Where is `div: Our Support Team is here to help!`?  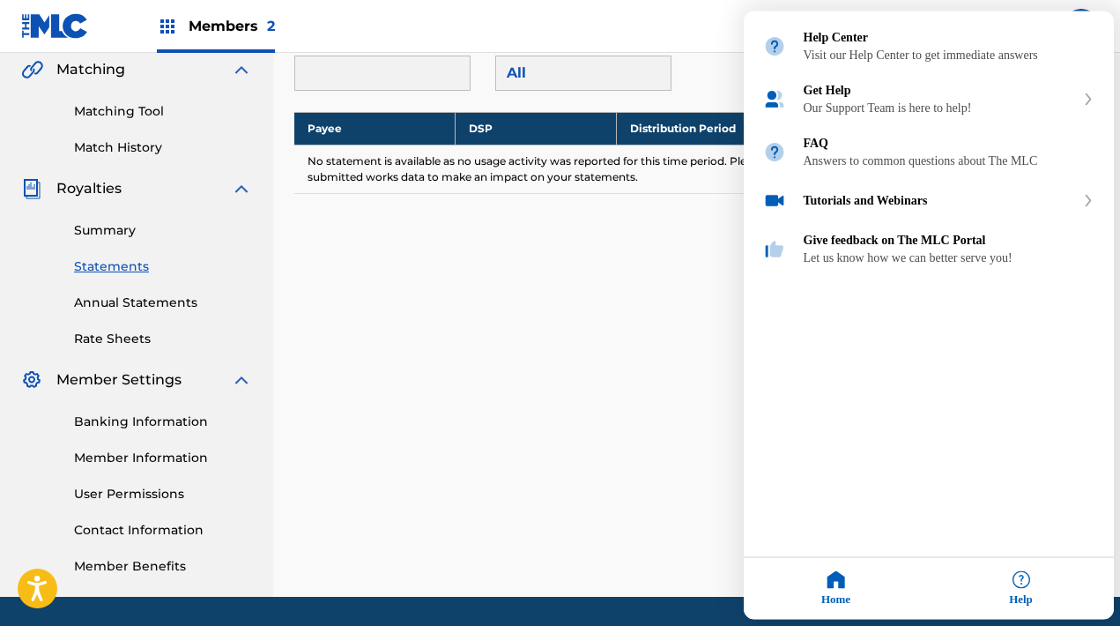 div: Our Support Team is here to help! is located at coordinates (940, 108).